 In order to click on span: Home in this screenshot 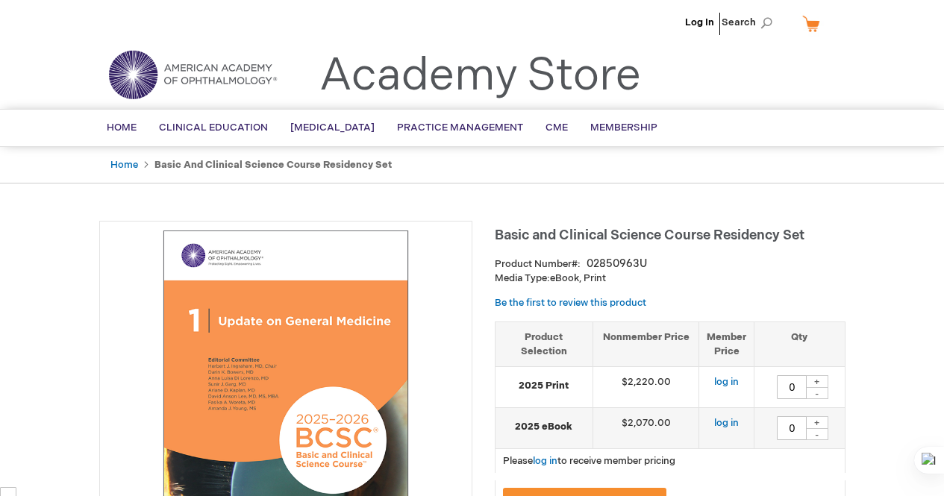, I will do `click(122, 128)`.